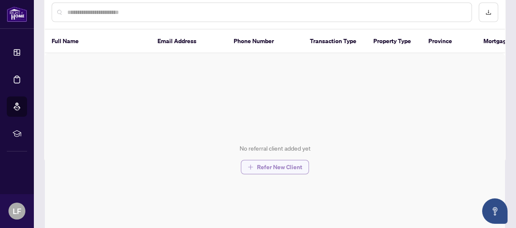 The height and width of the screenshot is (228, 516). What do you see at coordinates (17, 211) in the screenshot?
I see `span: LF` at bounding box center [17, 211].